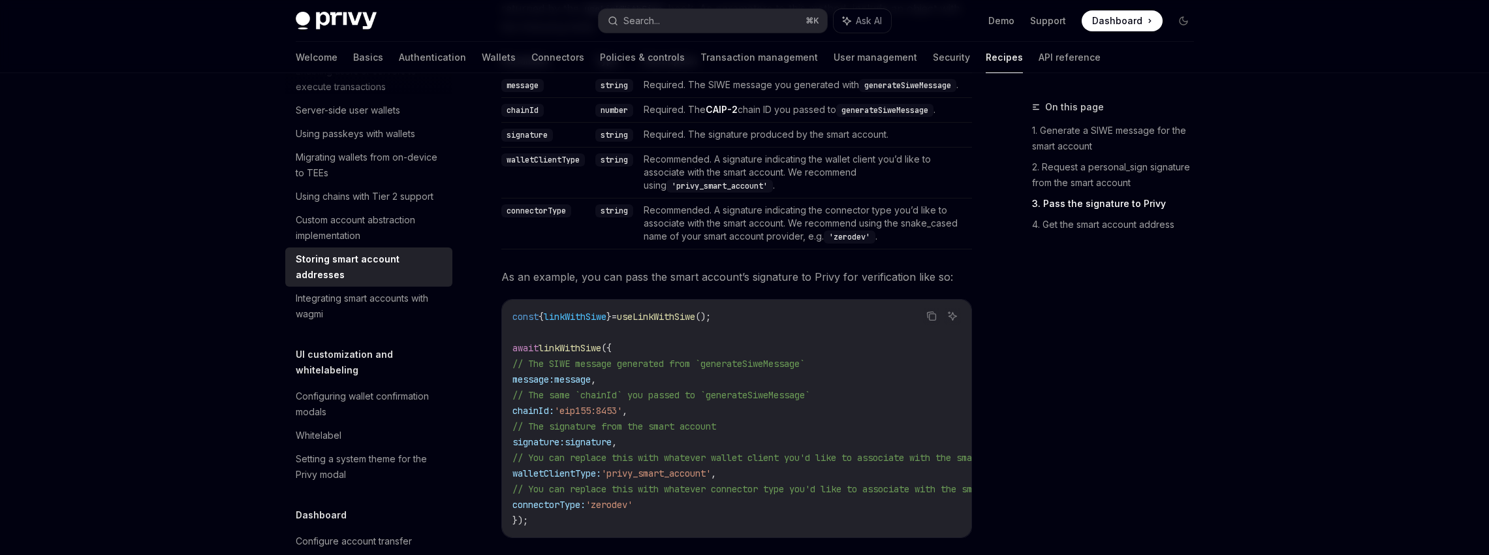 The width and height of the screenshot is (1489, 555). I want to click on code: chainId, so click(522, 110).